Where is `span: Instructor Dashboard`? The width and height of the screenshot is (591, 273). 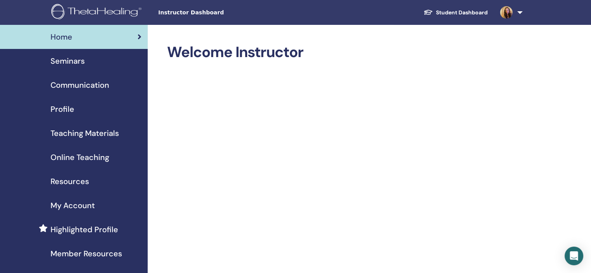 span: Instructor Dashboard is located at coordinates (216, 12).